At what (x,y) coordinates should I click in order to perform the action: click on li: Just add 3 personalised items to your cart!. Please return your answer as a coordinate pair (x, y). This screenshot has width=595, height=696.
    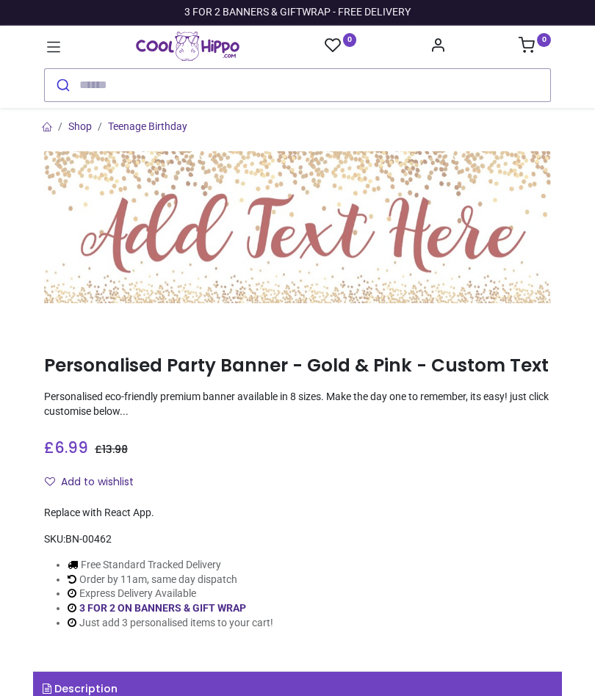
    Looking at the image, I should click on (170, 624).